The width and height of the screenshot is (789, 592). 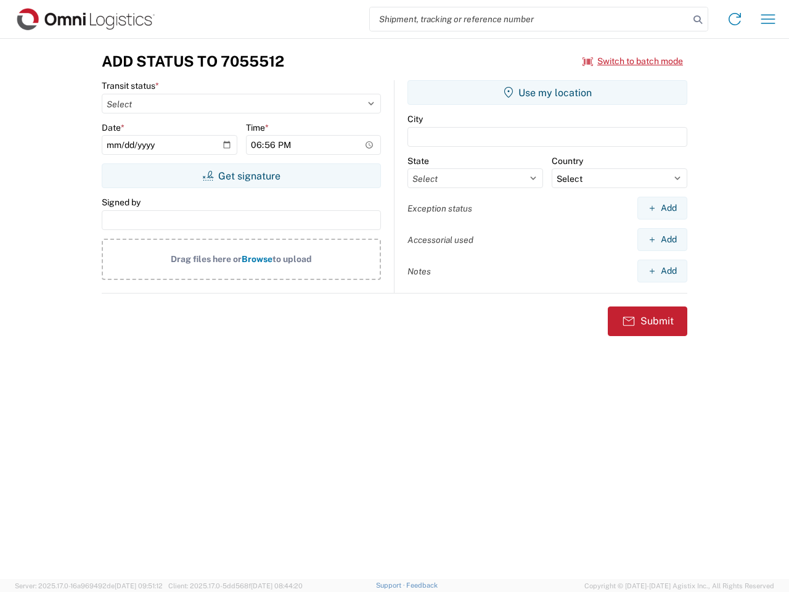 What do you see at coordinates (548, 92) in the screenshot?
I see `button: Use my location` at bounding box center [548, 92].